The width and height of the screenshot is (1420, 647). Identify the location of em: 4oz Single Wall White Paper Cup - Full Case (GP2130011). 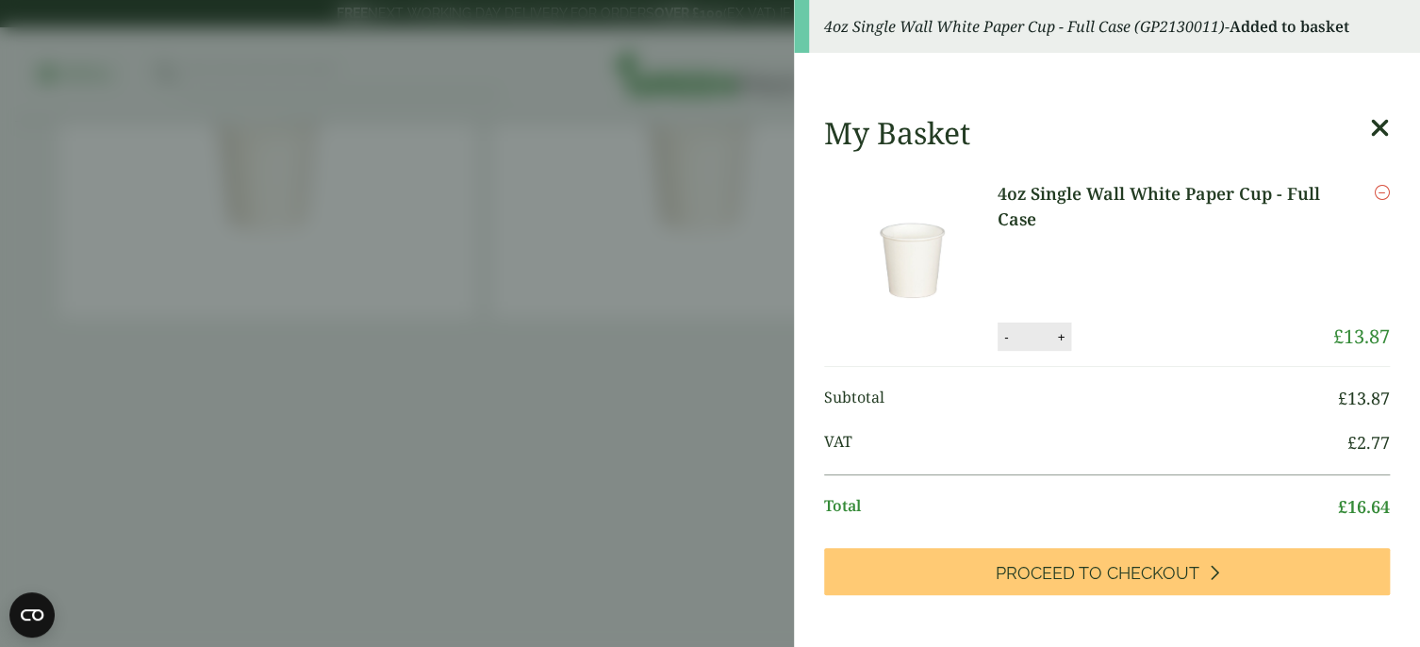
(1024, 26).